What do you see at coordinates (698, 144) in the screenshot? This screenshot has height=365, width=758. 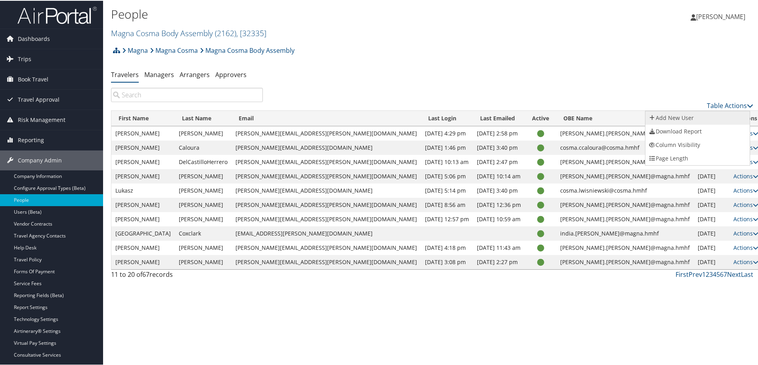 I see `a: Column Visibility` at bounding box center [698, 144].